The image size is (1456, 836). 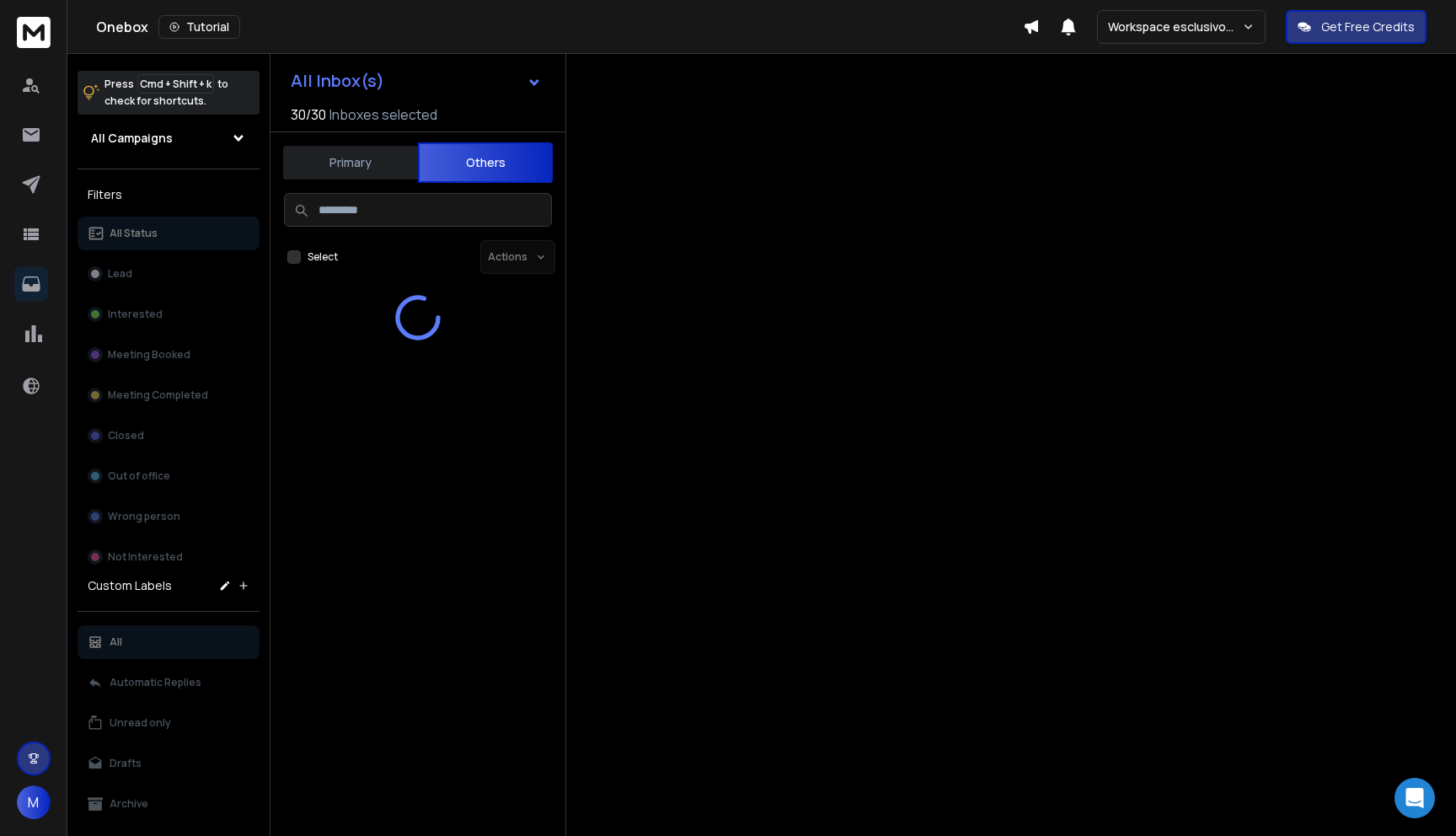 What do you see at coordinates (34, 802) in the screenshot?
I see `span: M` at bounding box center [34, 802].